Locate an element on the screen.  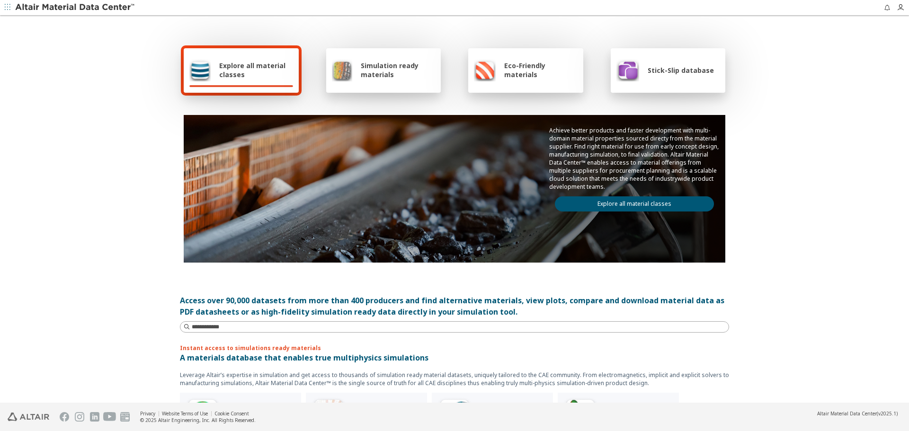
p: Achieve better products and faster development with multi-domain material properties sourced dire... is located at coordinates (634, 159).